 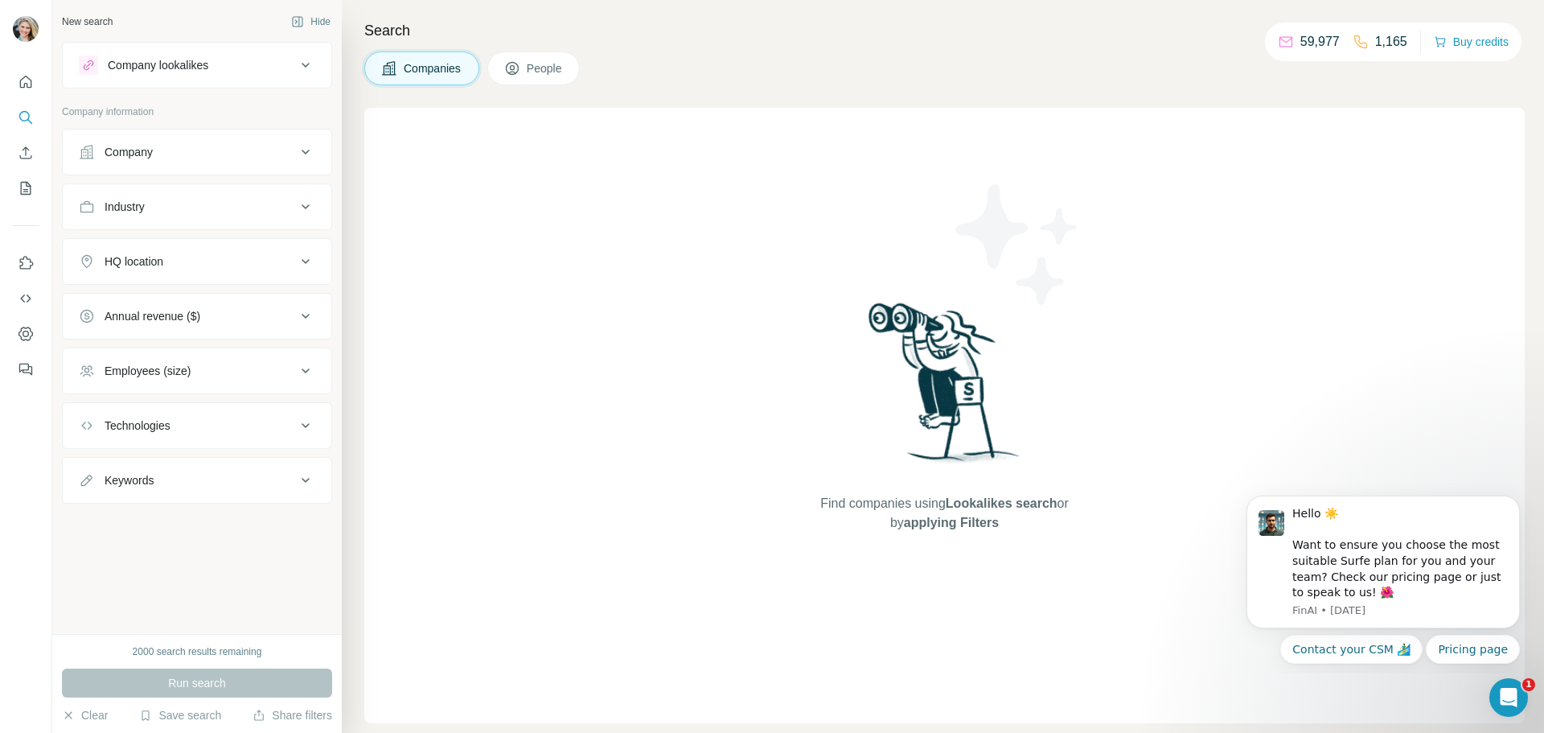 I want to click on div: Company, so click(x=129, y=152).